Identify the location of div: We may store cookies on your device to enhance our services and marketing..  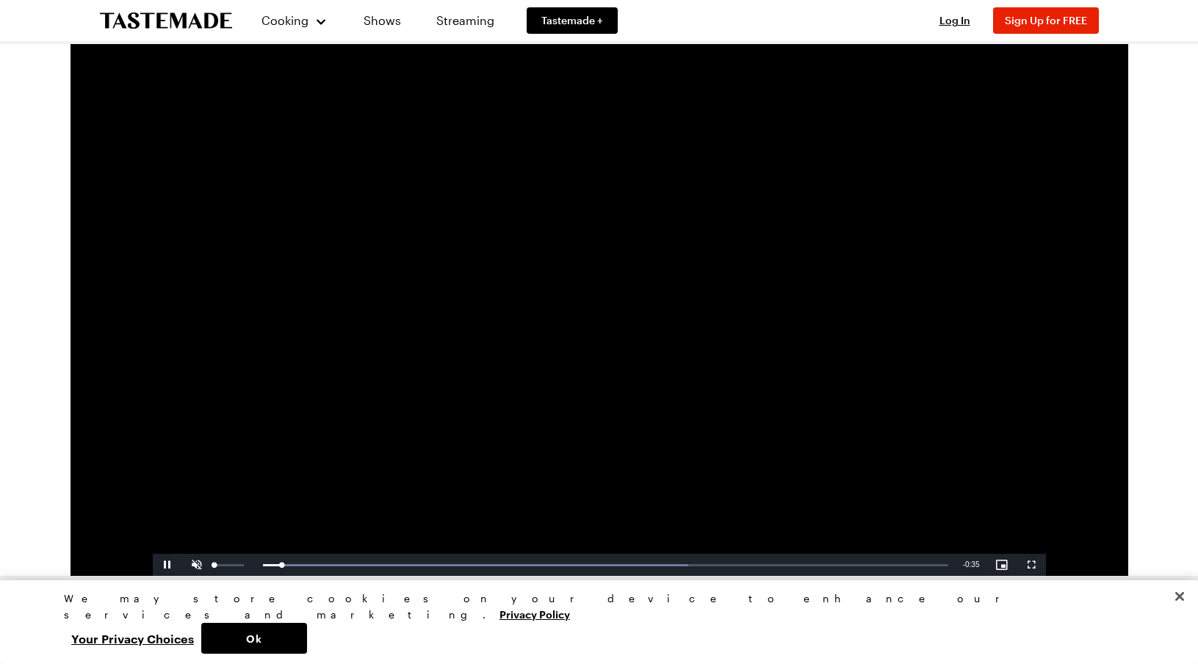
(593, 606).